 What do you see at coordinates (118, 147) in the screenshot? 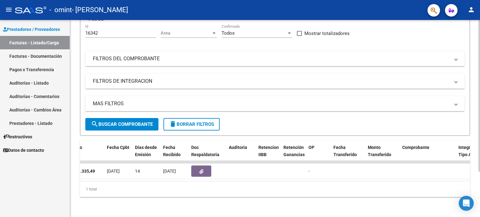
I see `span: Fecha Cpbt` at bounding box center [118, 147].